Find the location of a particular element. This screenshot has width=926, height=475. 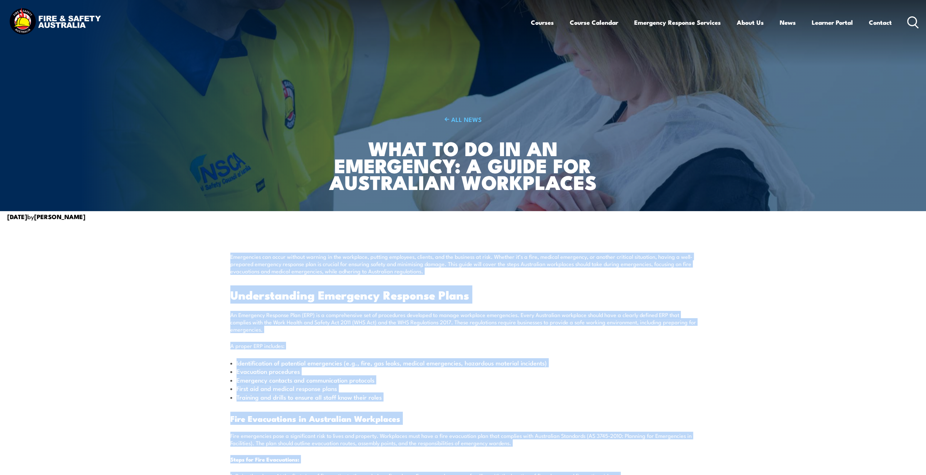

a: News is located at coordinates (788, 22).